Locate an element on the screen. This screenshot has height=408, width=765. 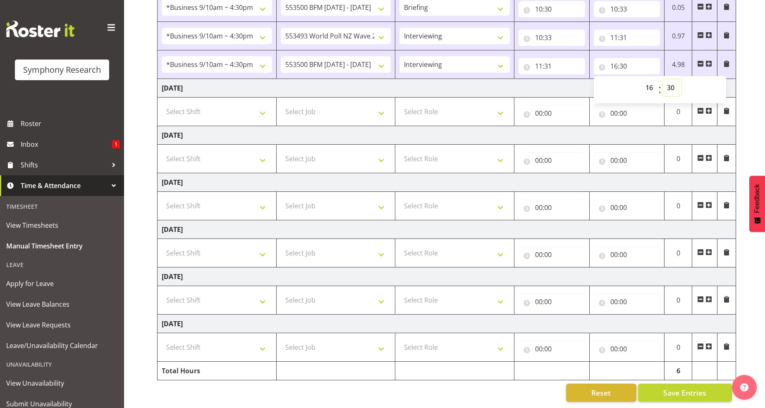
td: Total Hours is located at coordinates (217, 371).